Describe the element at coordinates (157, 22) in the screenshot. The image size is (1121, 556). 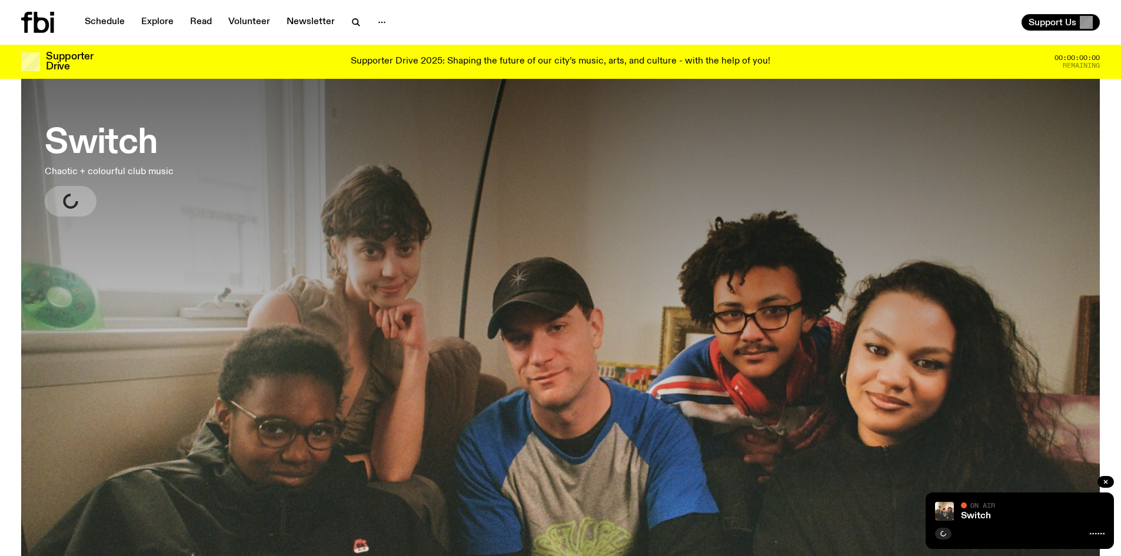
I see `a: Explore` at that location.